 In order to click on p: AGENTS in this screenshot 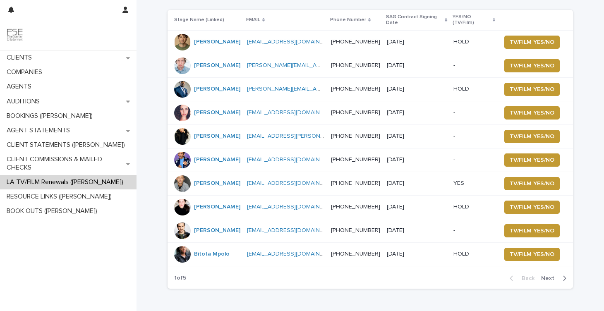, I will do `click(21, 86)`.